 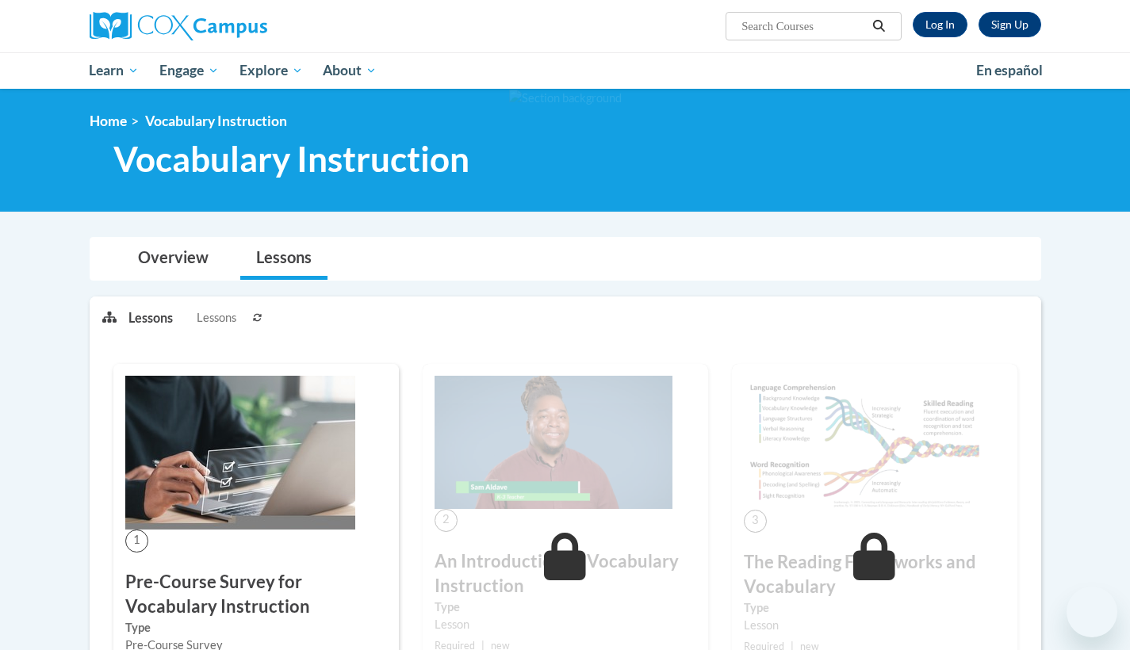 I want to click on a: Learn, so click(x=114, y=71).